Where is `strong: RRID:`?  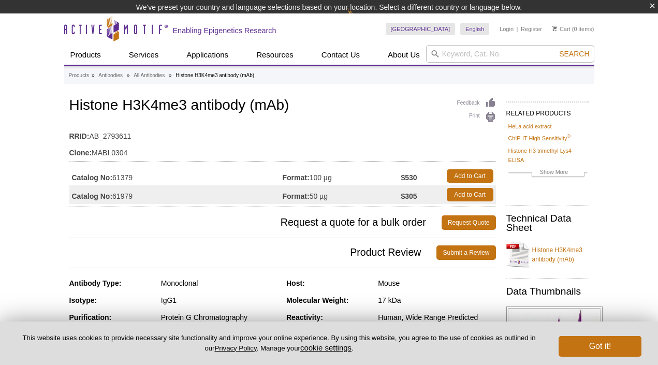 strong: RRID: is located at coordinates (79, 136).